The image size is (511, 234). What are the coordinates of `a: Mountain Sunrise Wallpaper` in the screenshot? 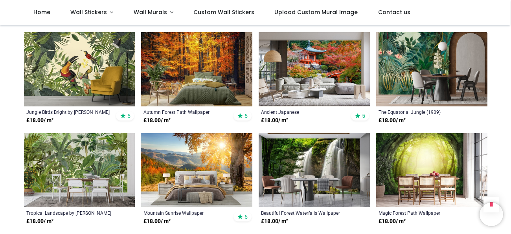 It's located at (186, 213).